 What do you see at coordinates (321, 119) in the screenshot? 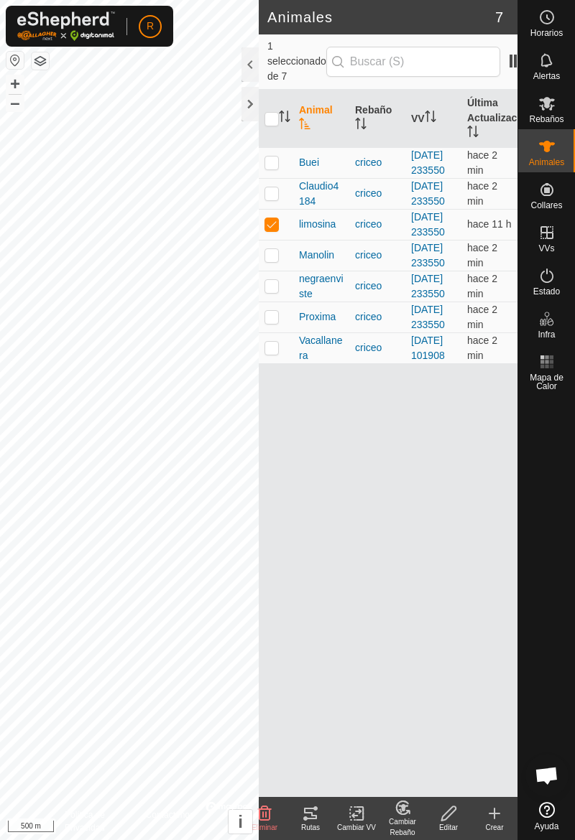
I see `th: Animal` at bounding box center [321, 119].